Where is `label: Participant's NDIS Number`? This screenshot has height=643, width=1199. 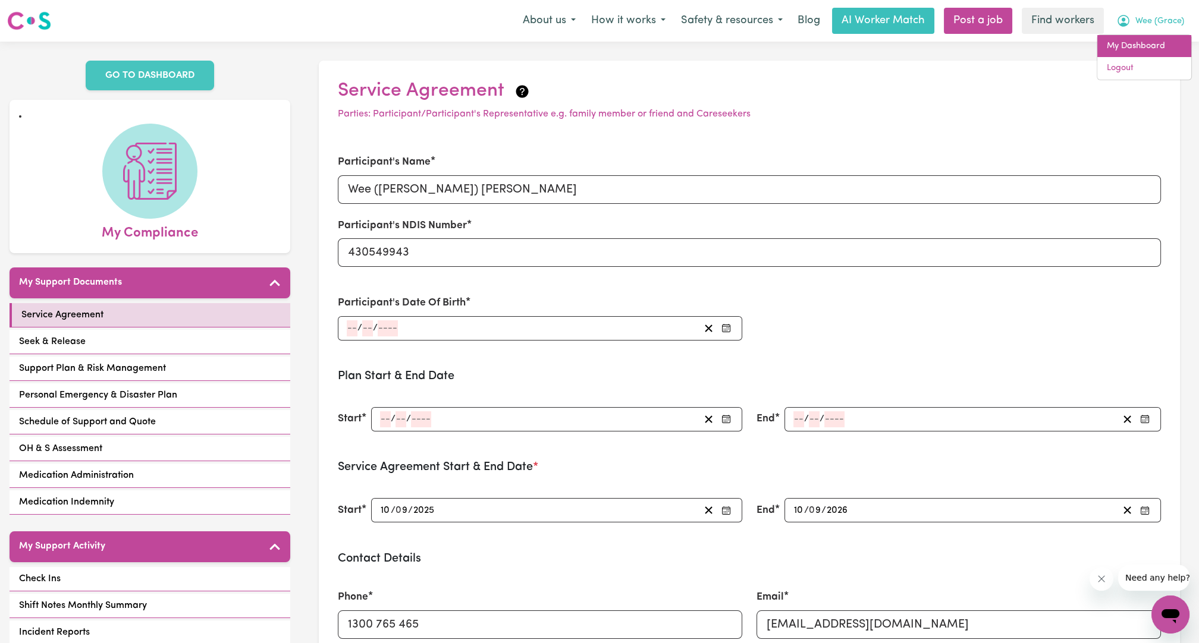
label: Participant's NDIS Number is located at coordinates (402, 226).